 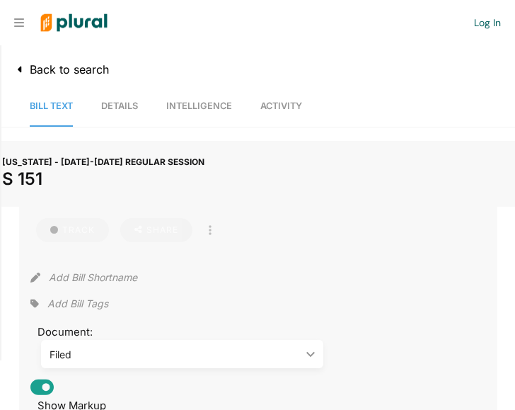 What do you see at coordinates (175, 354) in the screenshot?
I see `div: Filed` at bounding box center [175, 354].